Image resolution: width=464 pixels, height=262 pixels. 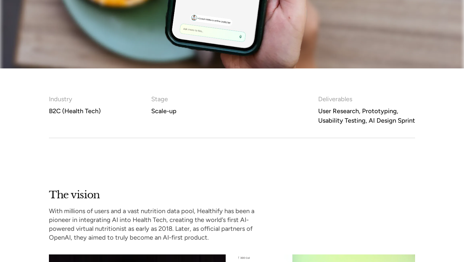 I want to click on h3: Deliverables, so click(x=366, y=99).